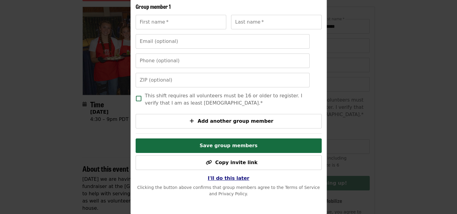  Describe the element at coordinates (276, 22) in the screenshot. I see `input: Last name` at that location.